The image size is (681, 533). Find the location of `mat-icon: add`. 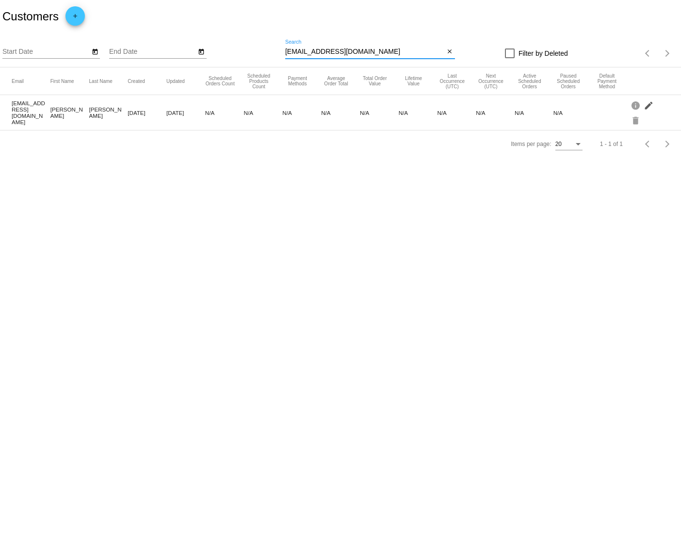

mat-icon: add is located at coordinates (75, 18).